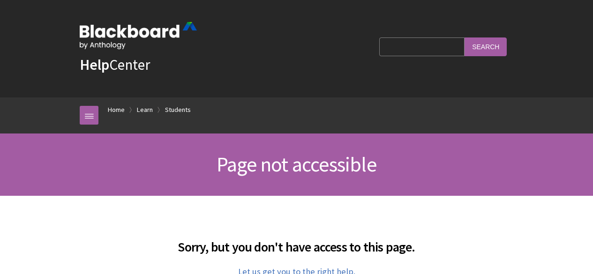 The image size is (593, 274). Describe the element at coordinates (486, 46) in the screenshot. I see `input: Search` at that location.